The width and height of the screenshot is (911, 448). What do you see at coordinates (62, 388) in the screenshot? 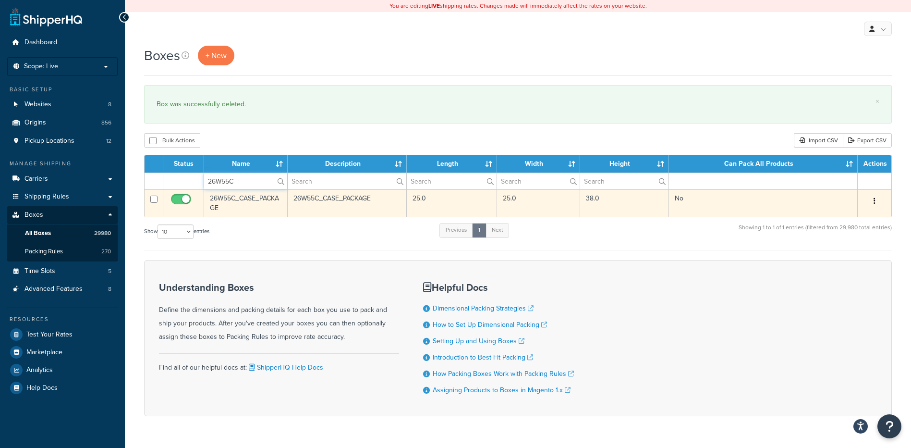
I see `li: Help Docs` at bounding box center [62, 388].